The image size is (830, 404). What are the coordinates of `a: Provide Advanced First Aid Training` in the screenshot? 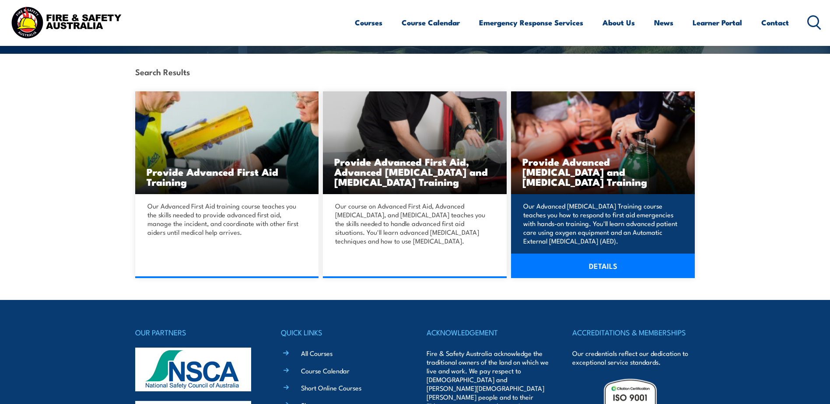 It's located at (227, 143).